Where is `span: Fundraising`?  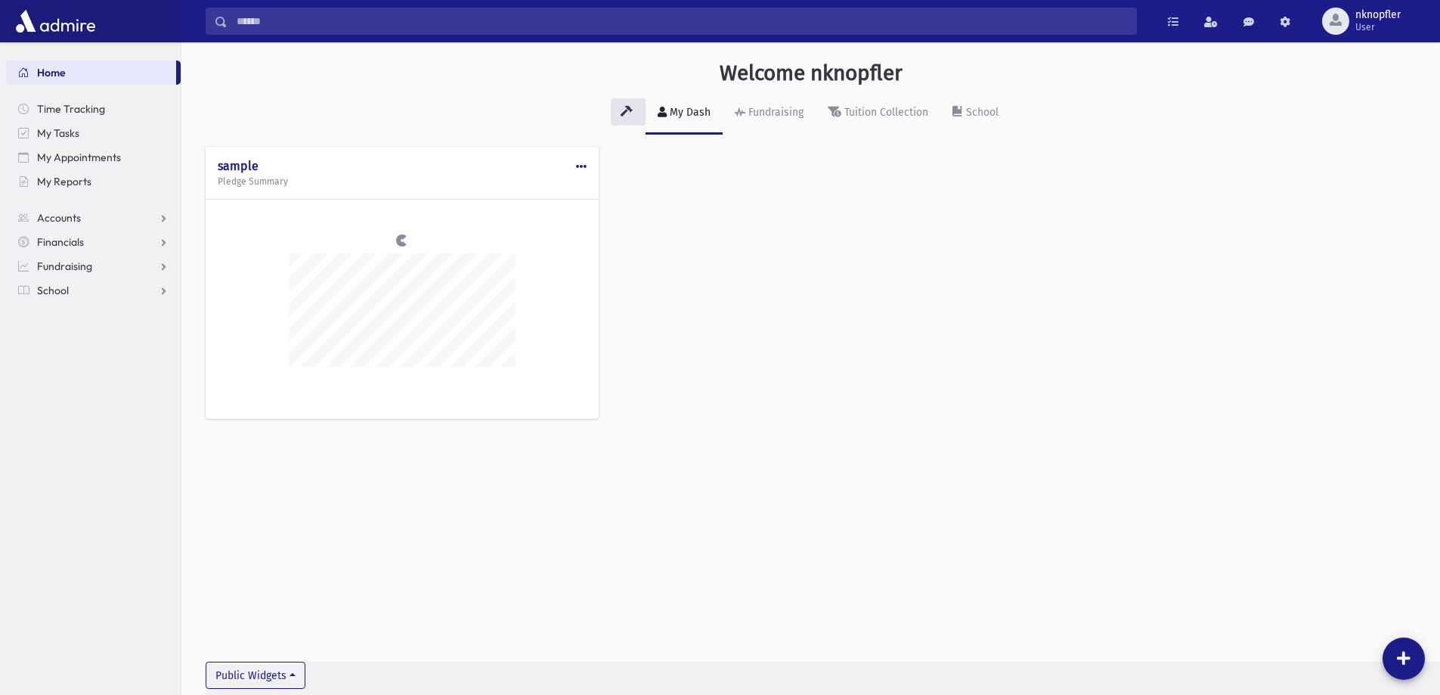
span: Fundraising is located at coordinates (64, 266).